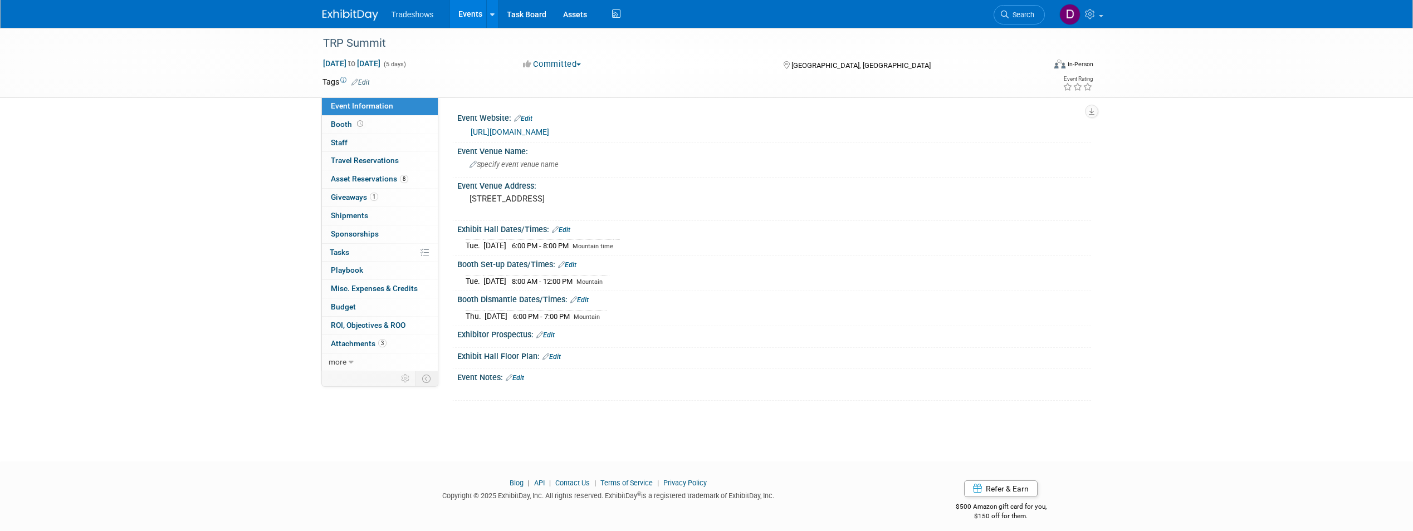 The width and height of the screenshot is (1413, 531). What do you see at coordinates (380, 216) in the screenshot?
I see `a: Shipments` at bounding box center [380, 216].